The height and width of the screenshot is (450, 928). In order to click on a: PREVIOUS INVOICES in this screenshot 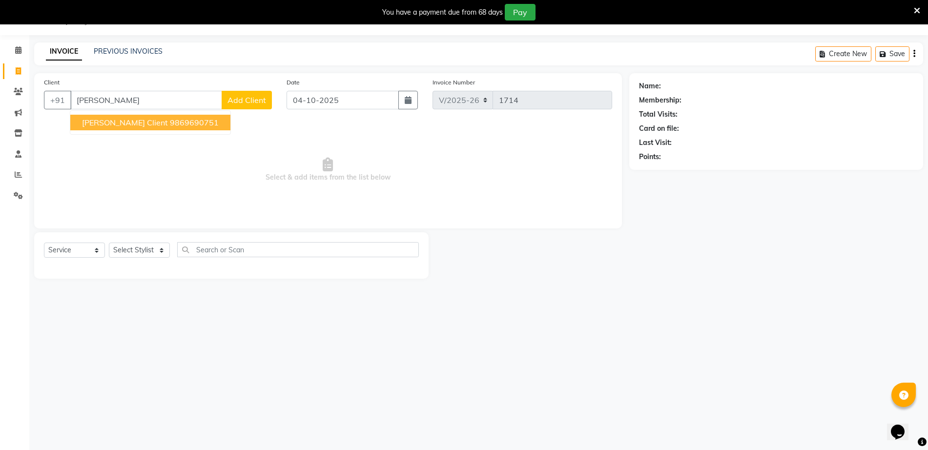, I will do `click(128, 51)`.